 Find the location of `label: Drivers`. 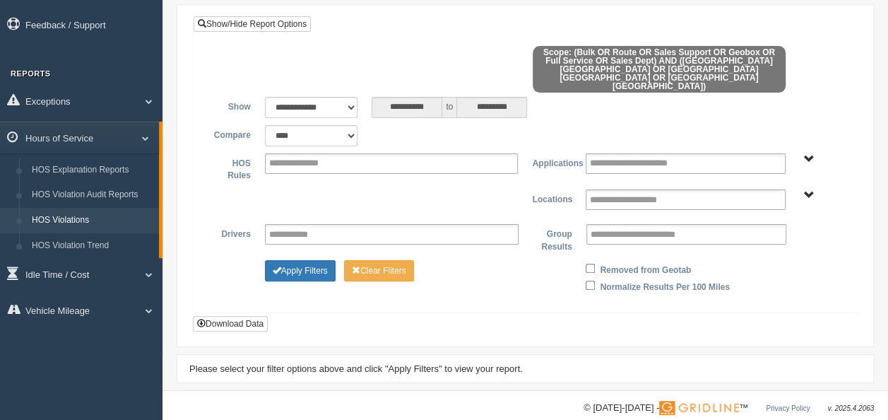

label: Drivers is located at coordinates (231, 233).